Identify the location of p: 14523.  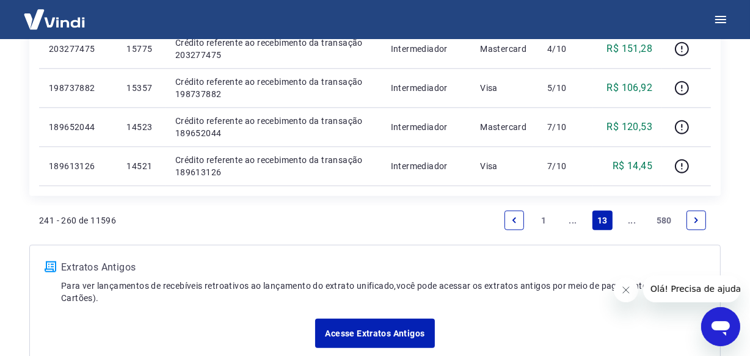
(141, 127).